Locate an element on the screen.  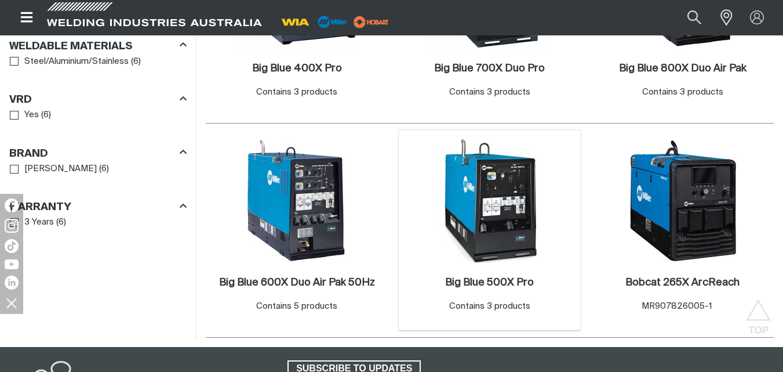
button: Scroll to top is located at coordinates (758, 312).